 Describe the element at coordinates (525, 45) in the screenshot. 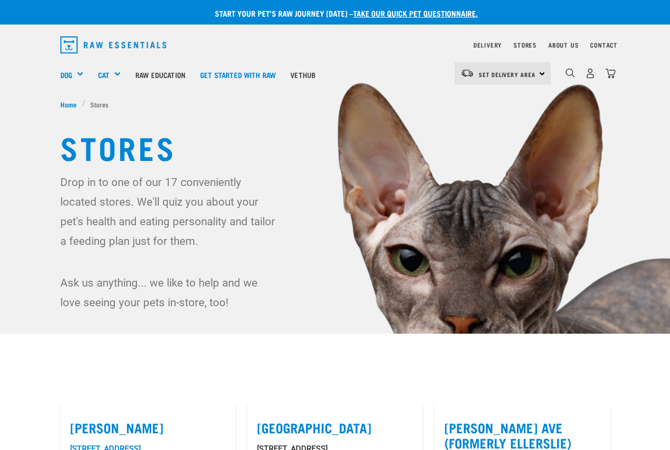

I see `a: Stores` at that location.